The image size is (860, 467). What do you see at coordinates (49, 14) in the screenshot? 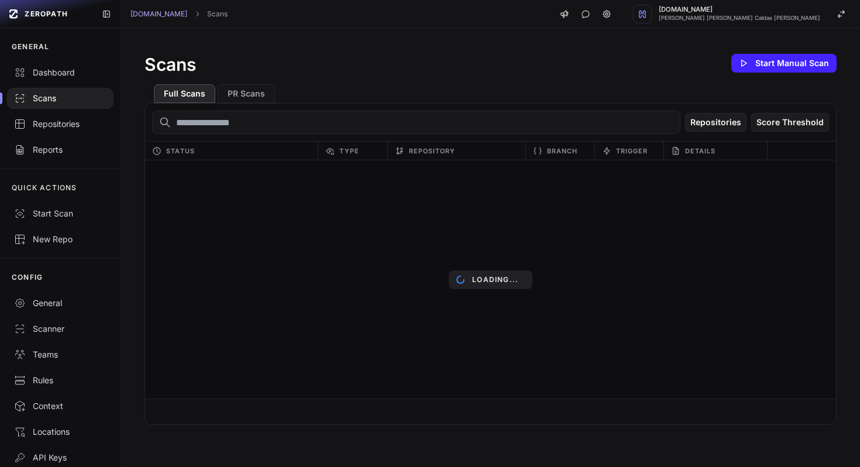
I see `a: ZEROPATH` at bounding box center [49, 14].